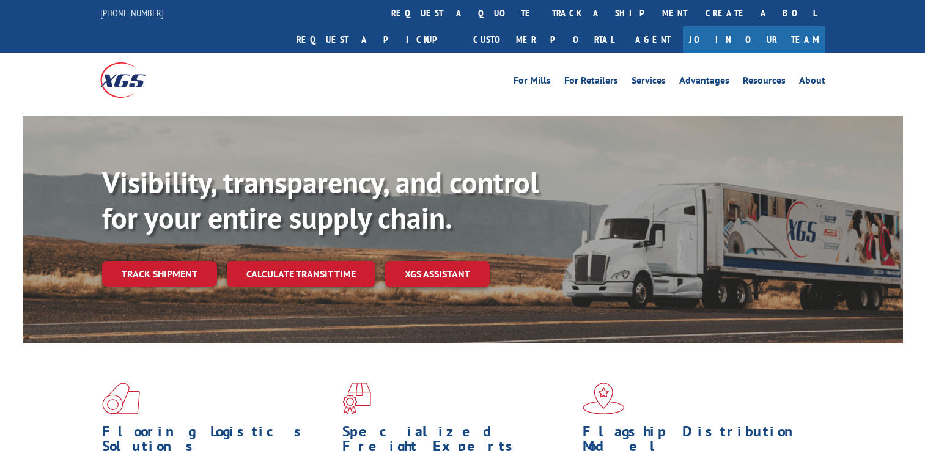  Describe the element at coordinates (532, 83) in the screenshot. I see `a: For Mills` at that location.